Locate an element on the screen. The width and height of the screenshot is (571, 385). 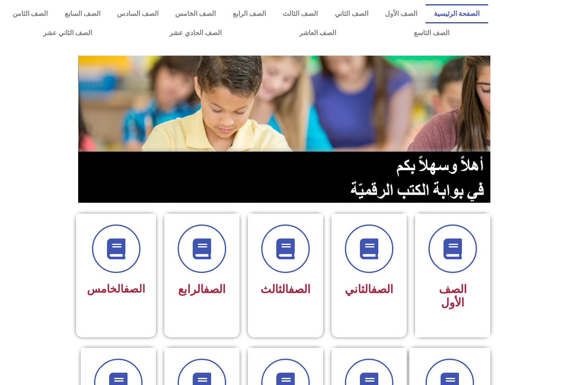
a: الصف الأول is located at coordinates (401, 14).